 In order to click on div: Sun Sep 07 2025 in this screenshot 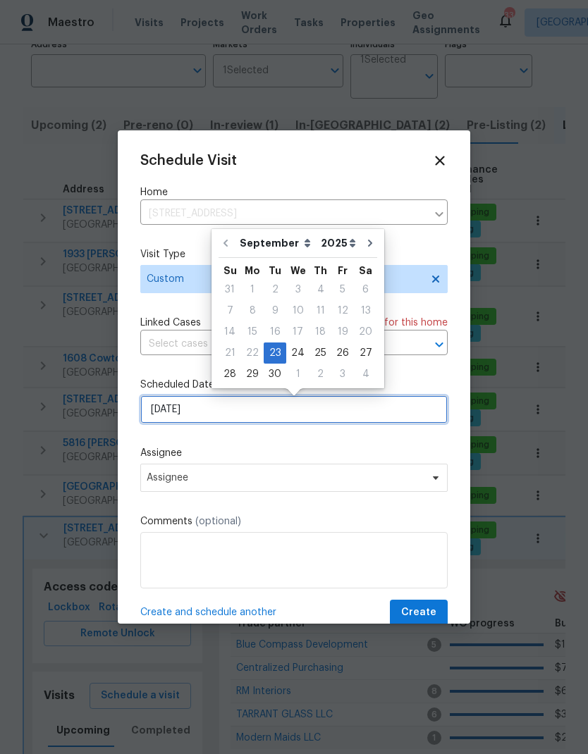, I will do `click(230, 311)`.